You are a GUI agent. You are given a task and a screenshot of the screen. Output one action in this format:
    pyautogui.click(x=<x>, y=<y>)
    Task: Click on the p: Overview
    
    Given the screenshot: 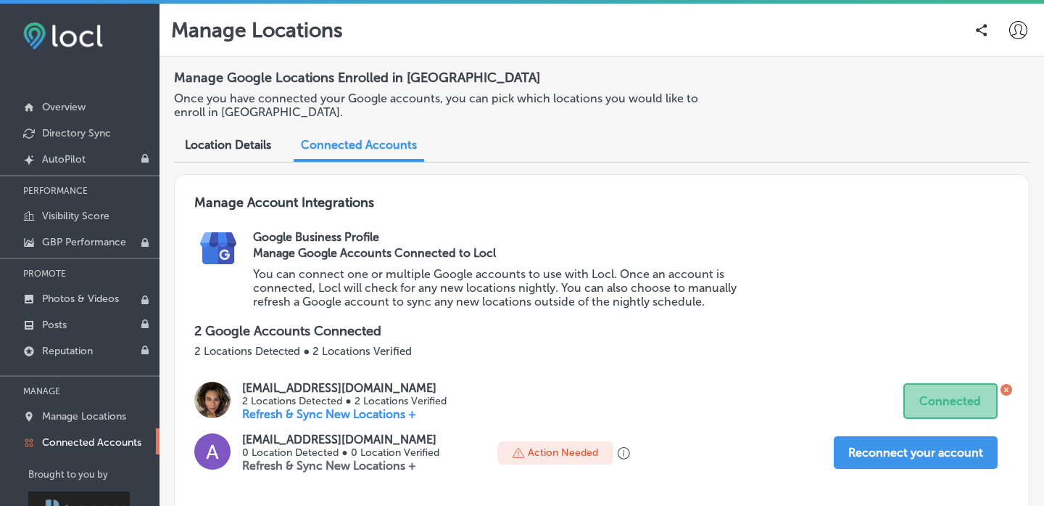 What is the action you would take?
    pyautogui.click(x=64, y=107)
    